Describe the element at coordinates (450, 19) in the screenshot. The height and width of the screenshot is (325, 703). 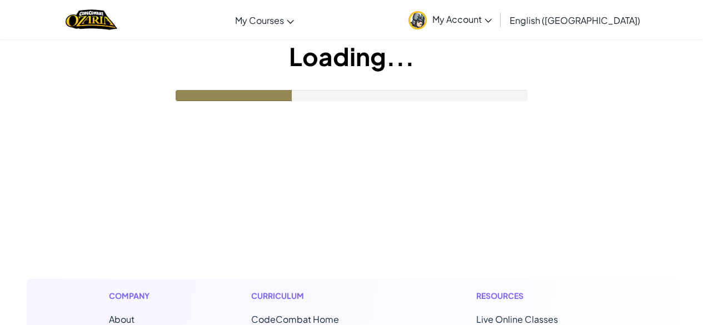
I see `a: My Account` at that location.